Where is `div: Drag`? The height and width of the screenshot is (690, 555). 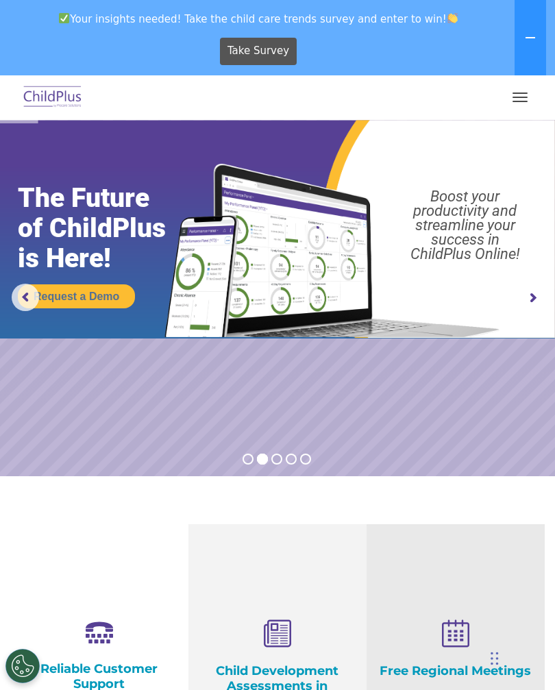
div: Drag is located at coordinates (495, 658).